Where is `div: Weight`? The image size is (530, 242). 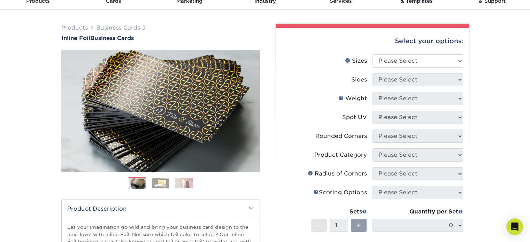 div: Weight is located at coordinates (352, 99).